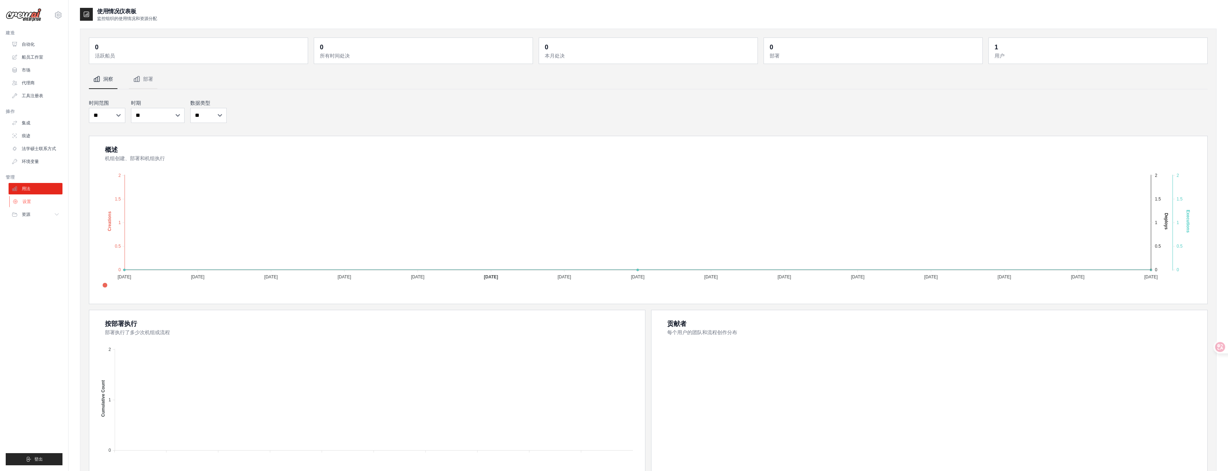  Describe the element at coordinates (35, 44) in the screenshot. I see `a: 自动化` at that location.